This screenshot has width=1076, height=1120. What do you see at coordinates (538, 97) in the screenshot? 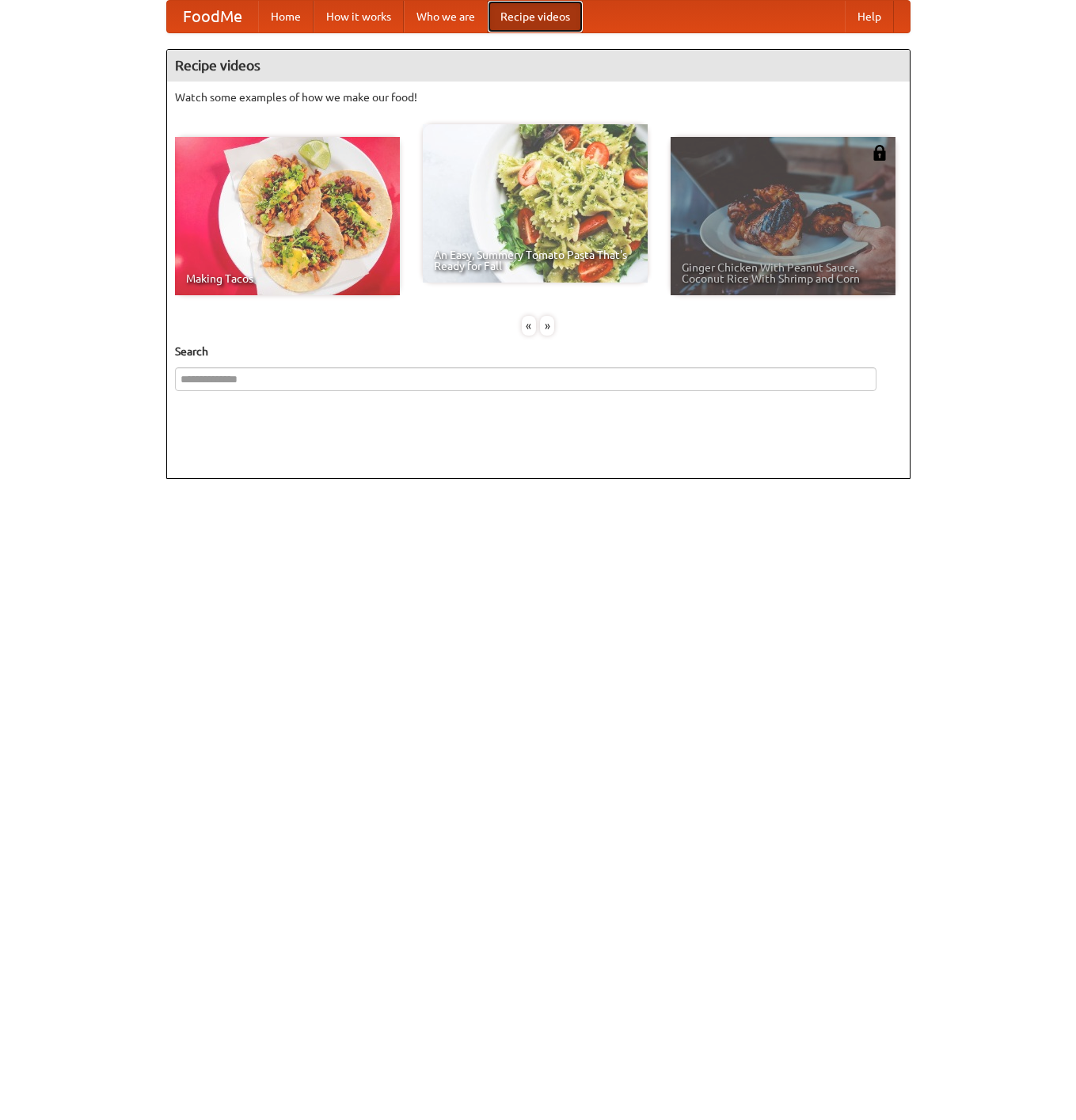
I see `p: Watch some examples of how we make our food!` at bounding box center [538, 97].